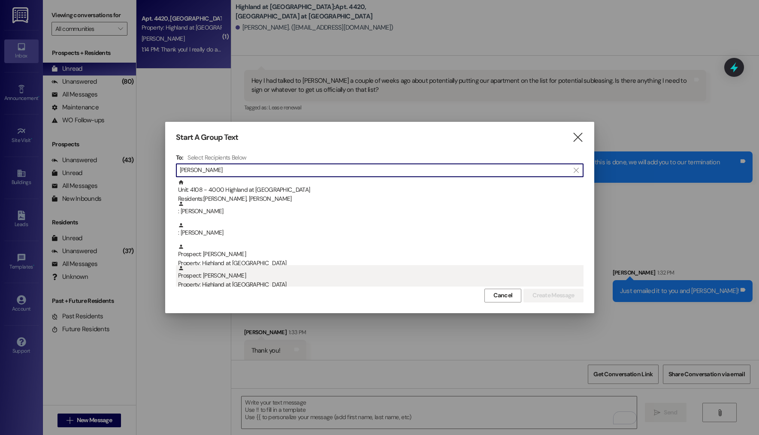 This screenshot has height=435, width=759. What do you see at coordinates (207, 137) in the screenshot?
I see `h3: Start A Group Text` at bounding box center [207, 137].